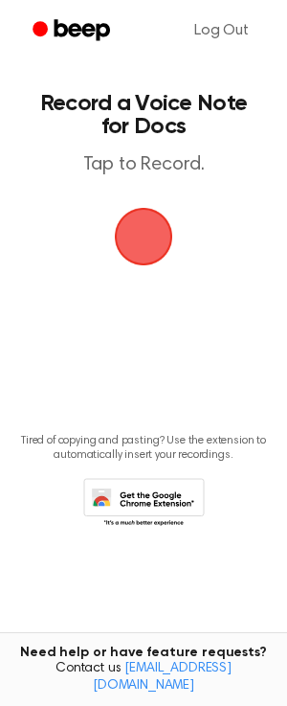 This screenshot has height=706, width=287. I want to click on img: Beep Logo, so click(144, 237).